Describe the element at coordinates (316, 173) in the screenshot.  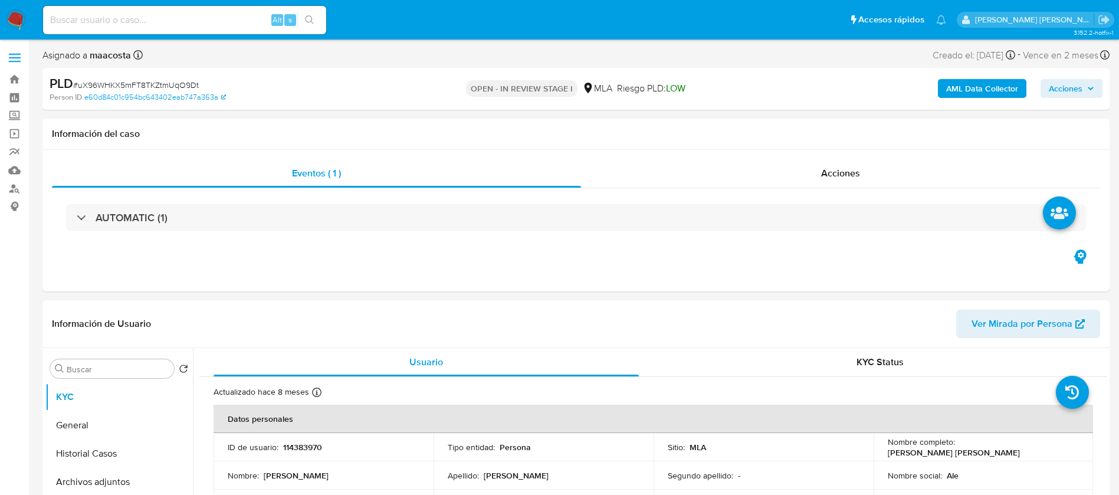
I see `span: Eventos ( 1 )` at that location.